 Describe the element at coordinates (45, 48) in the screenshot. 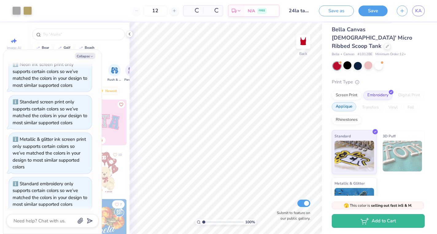

I see `div: bear` at that location.